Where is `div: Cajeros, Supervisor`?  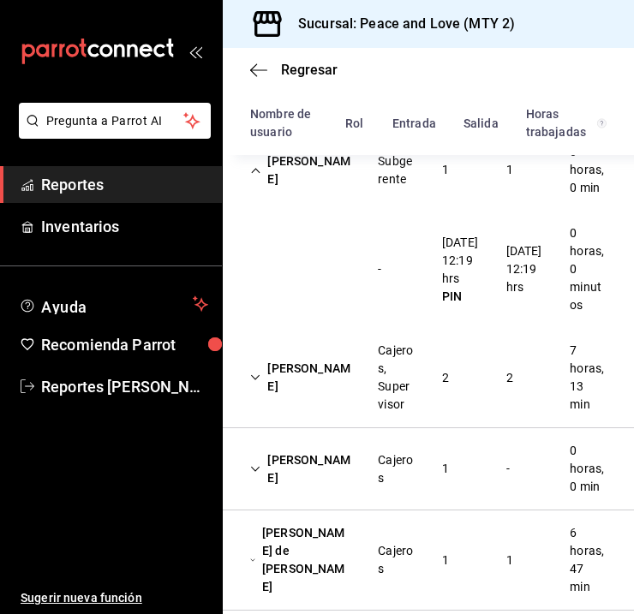
div: Cajeros, Supervisor is located at coordinates (396, 378).